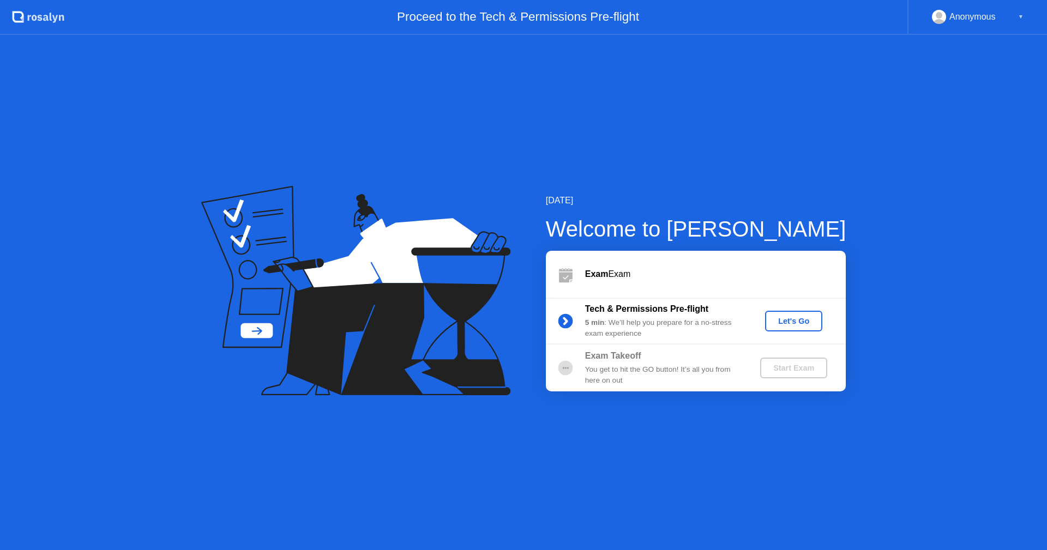 The height and width of the screenshot is (550, 1047). I want to click on div: Let's Go, so click(793, 321).